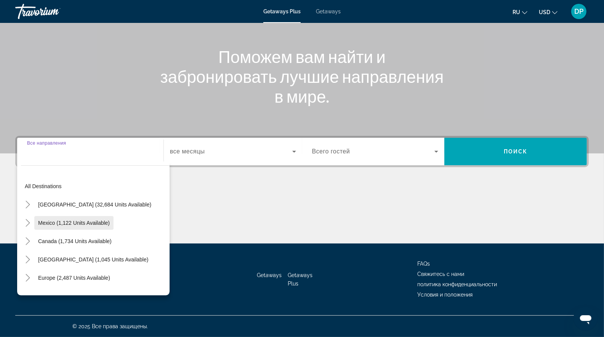  What do you see at coordinates (74, 278) in the screenshot?
I see `span: Europe (2,487 units available)` at bounding box center [74, 278].